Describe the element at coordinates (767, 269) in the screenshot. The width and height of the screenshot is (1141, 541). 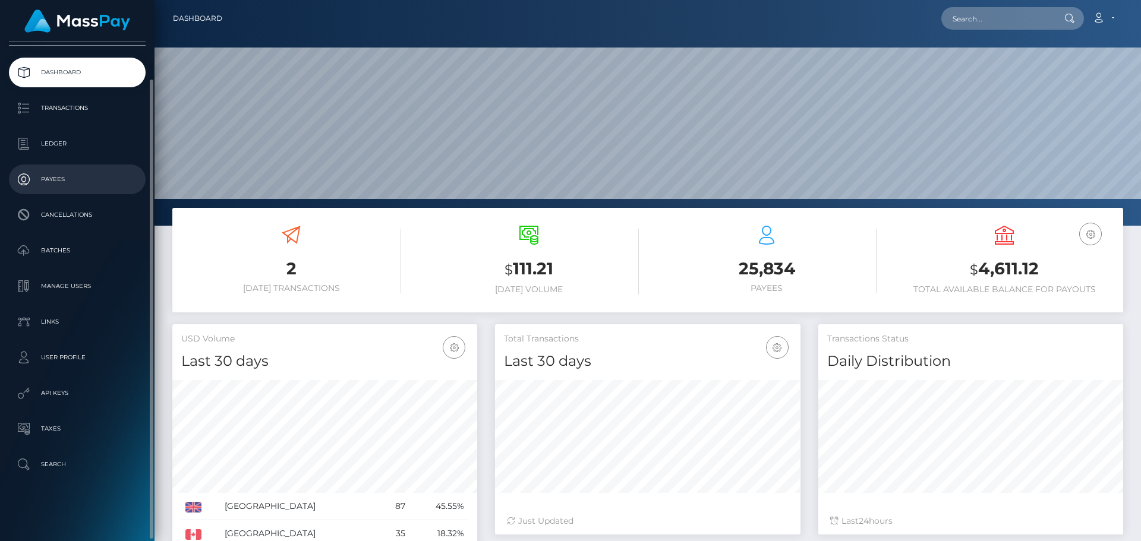
I see `h3: 25,834` at that location.